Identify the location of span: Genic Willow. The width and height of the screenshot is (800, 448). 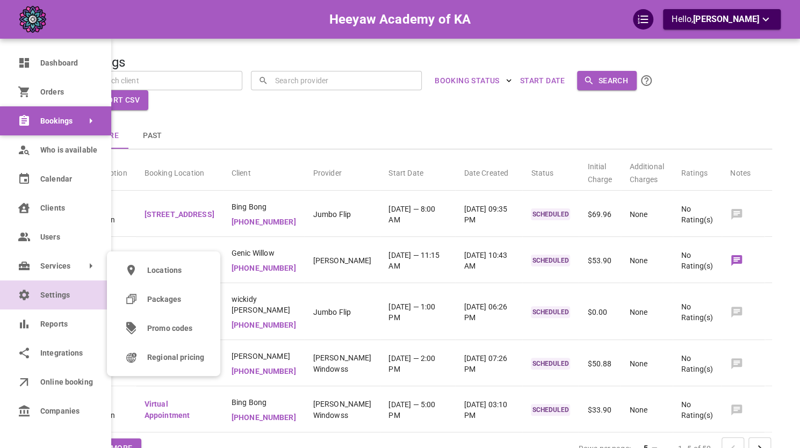
(264, 253).